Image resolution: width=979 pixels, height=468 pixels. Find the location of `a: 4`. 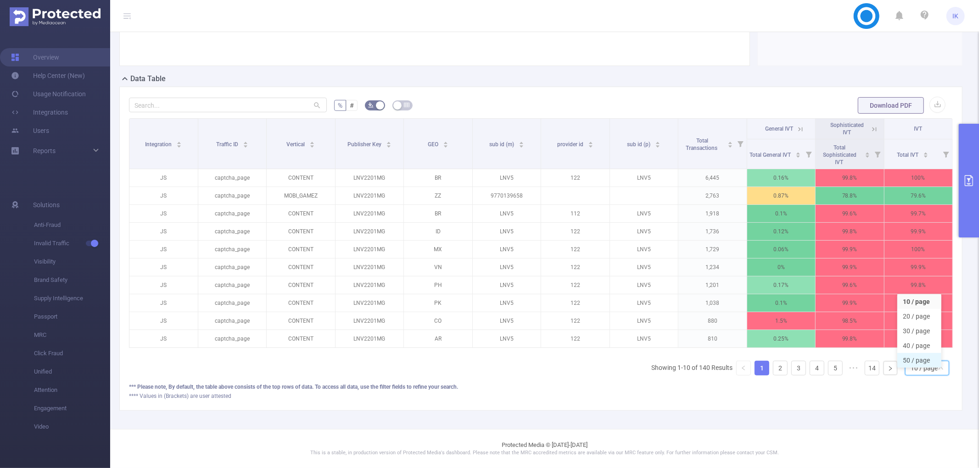

a: 4 is located at coordinates (817, 368).